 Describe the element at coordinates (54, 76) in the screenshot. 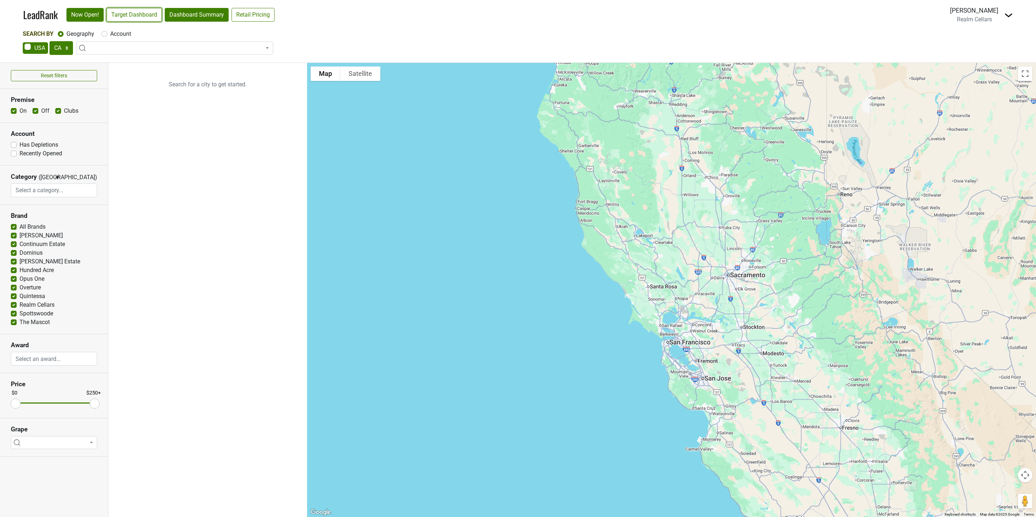

I see `button: Reset filters` at that location.